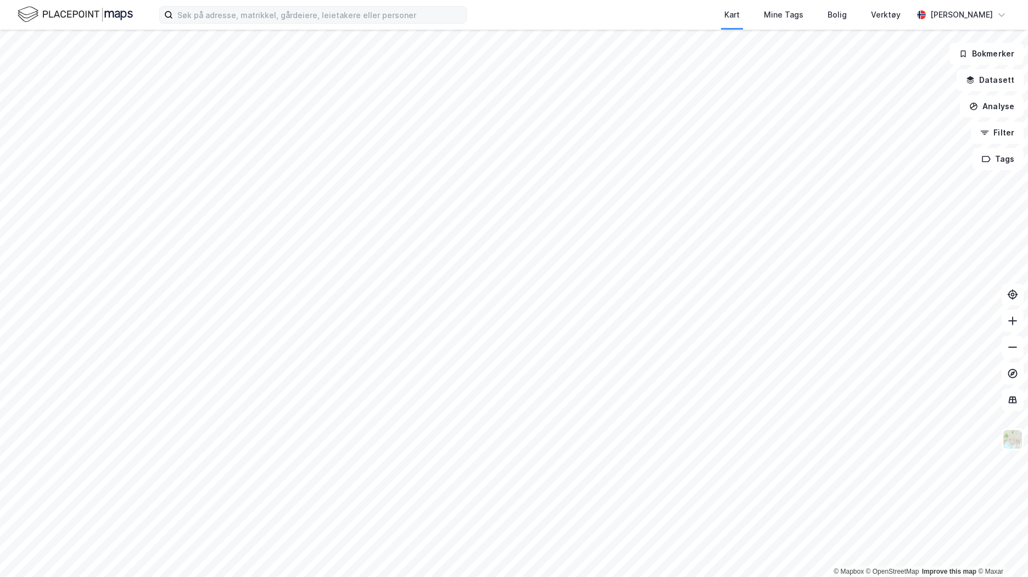 Image resolution: width=1028 pixels, height=577 pixels. What do you see at coordinates (1000, 551) in the screenshot?
I see `div: Kontrollprogram for chat` at bounding box center [1000, 551].